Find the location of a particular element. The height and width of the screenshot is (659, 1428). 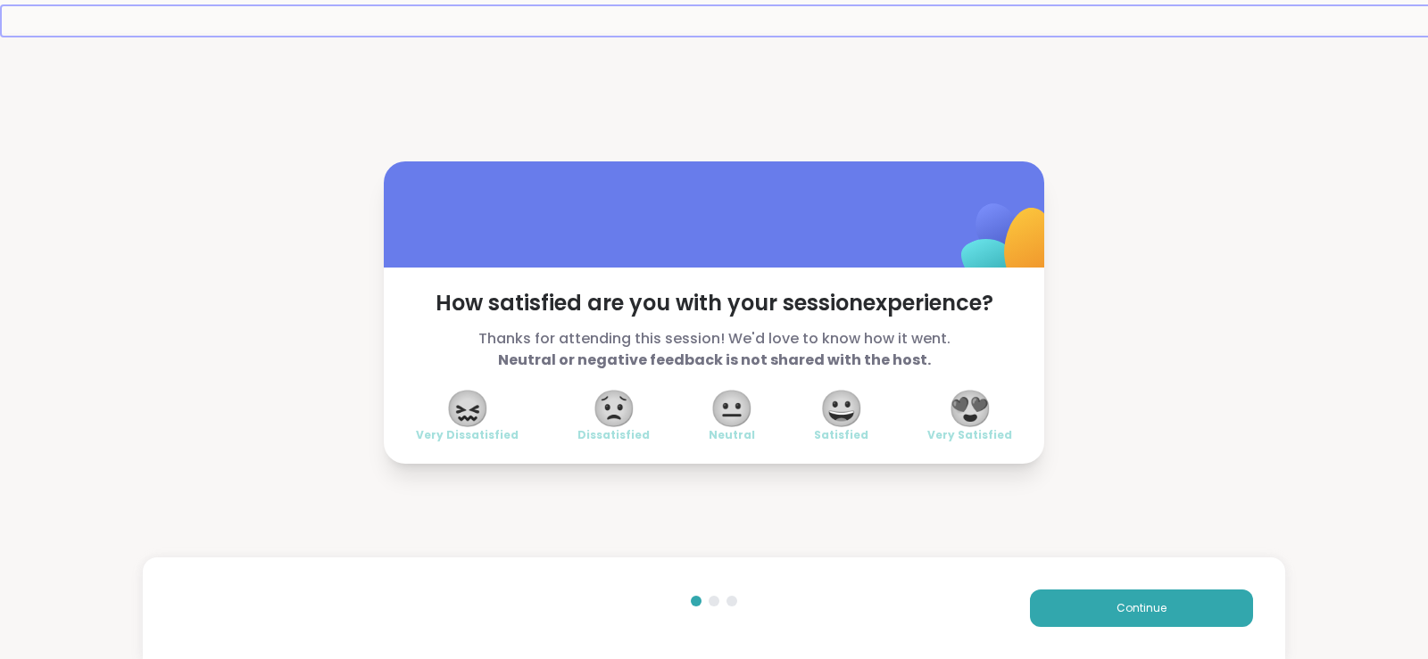

span: Very Dissatisfied is located at coordinates (467, 435).